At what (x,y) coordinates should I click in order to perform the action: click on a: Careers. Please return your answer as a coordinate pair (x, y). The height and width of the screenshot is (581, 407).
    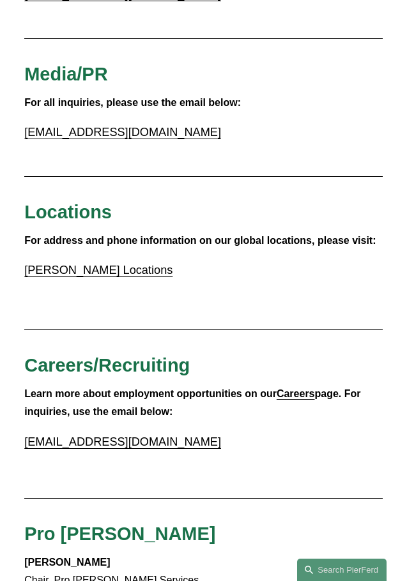
    Looking at the image, I should click on (296, 393).